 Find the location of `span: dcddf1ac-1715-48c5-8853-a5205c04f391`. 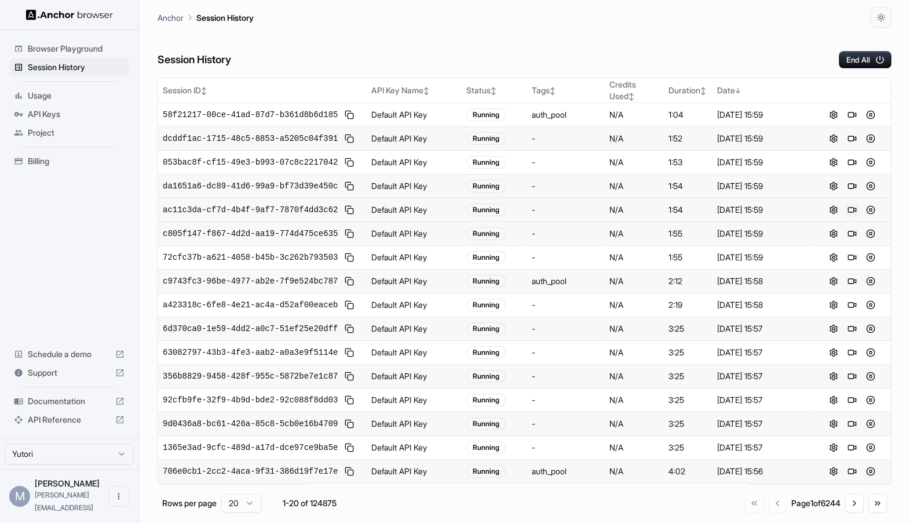

span: dcddf1ac-1715-48c5-8853-a5205c04f391 is located at coordinates (250, 138).